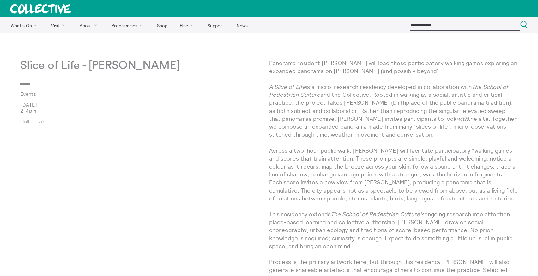 This screenshot has width=538, height=276. Describe the element at coordinates (162, 25) in the screenshot. I see `a: Shop` at that location.